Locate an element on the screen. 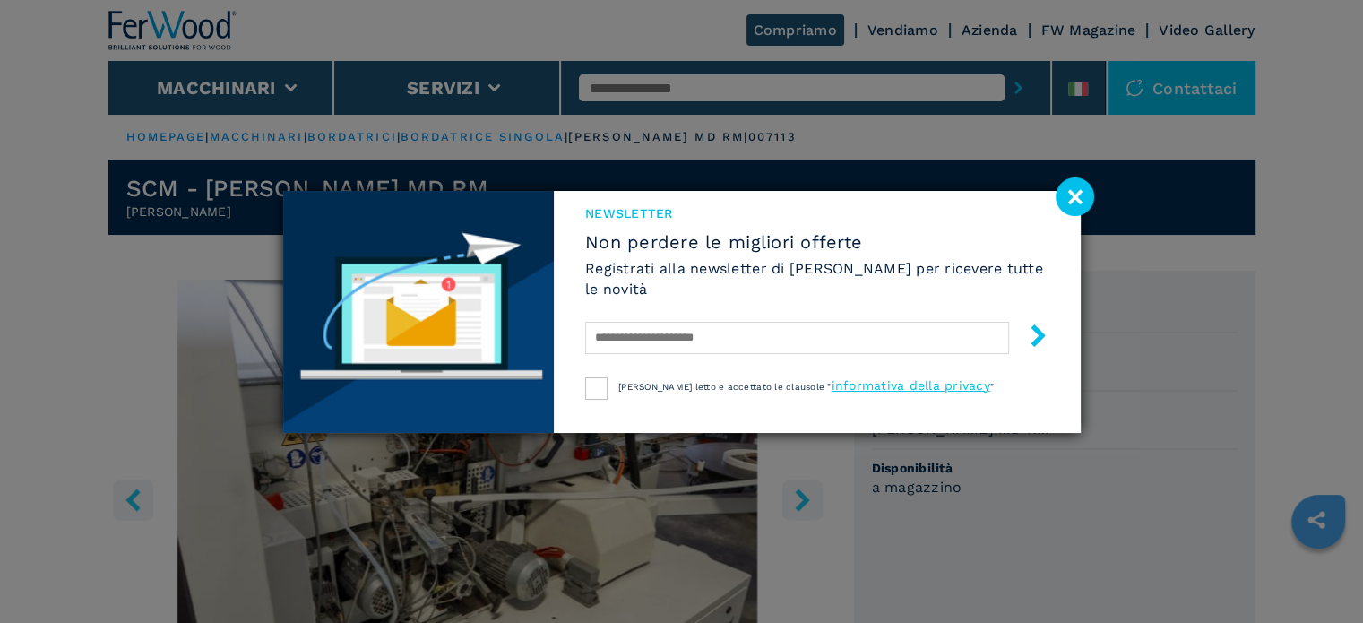 Image resolution: width=1363 pixels, height=623 pixels. button: submit-button is located at coordinates (1029, 338).